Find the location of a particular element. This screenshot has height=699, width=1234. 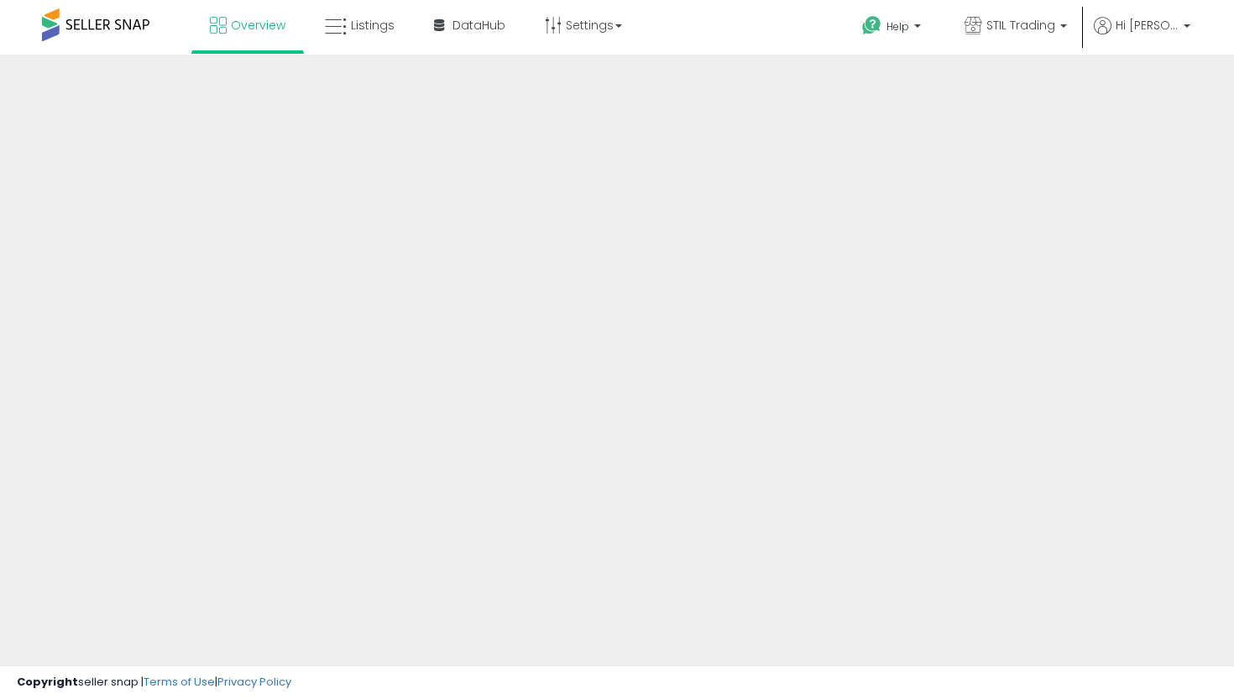

span: Overview is located at coordinates (258, 25).